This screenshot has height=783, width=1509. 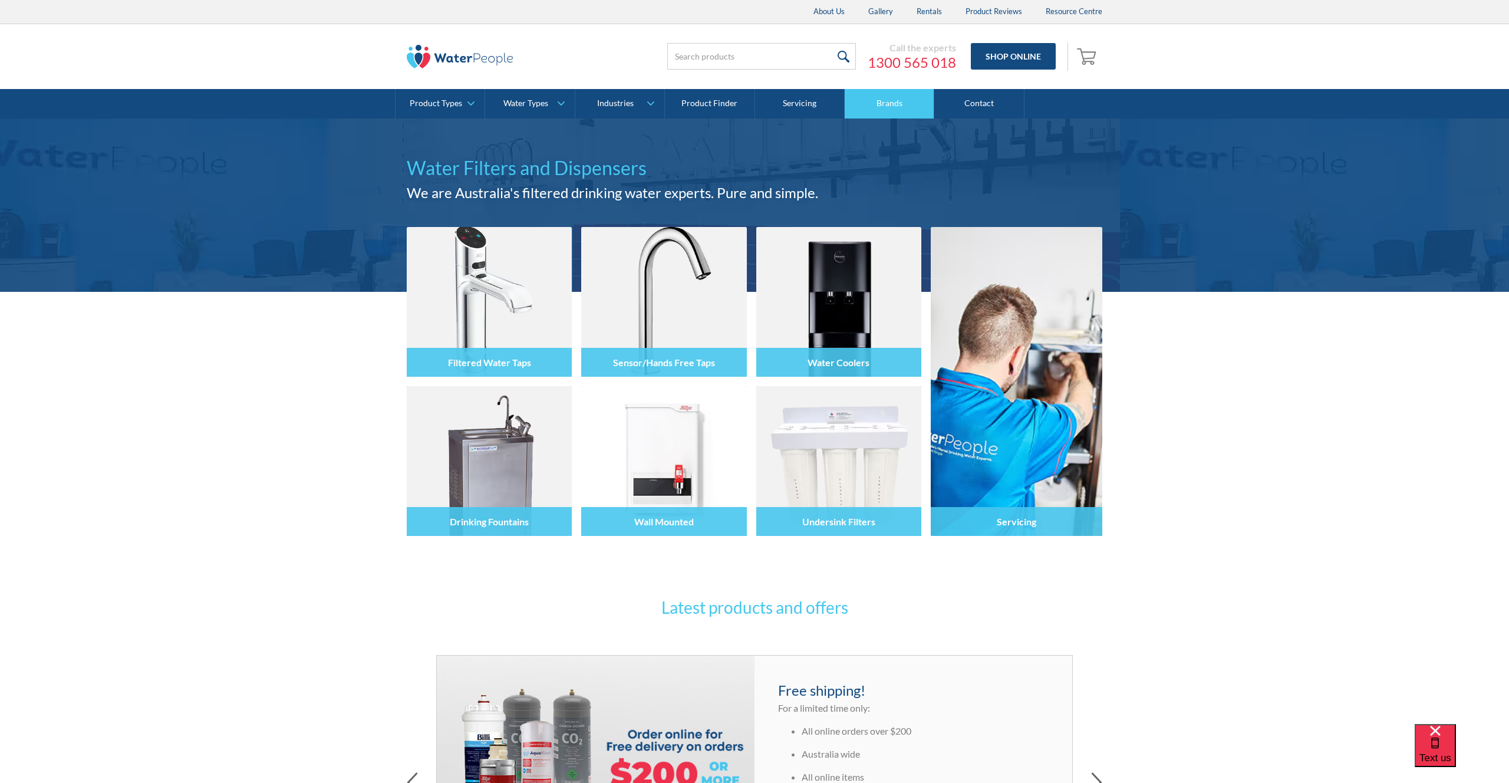 What do you see at coordinates (912, 48) in the screenshot?
I see `div: Call the experts` at bounding box center [912, 48].